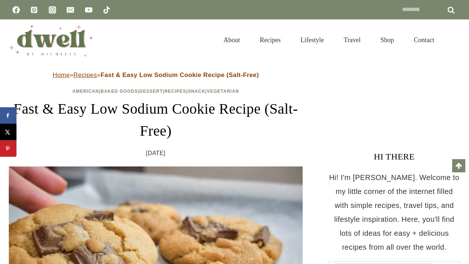 This screenshot has height=264, width=469. Describe the element at coordinates (89, 10) in the screenshot. I see `a: YouTube` at that location.